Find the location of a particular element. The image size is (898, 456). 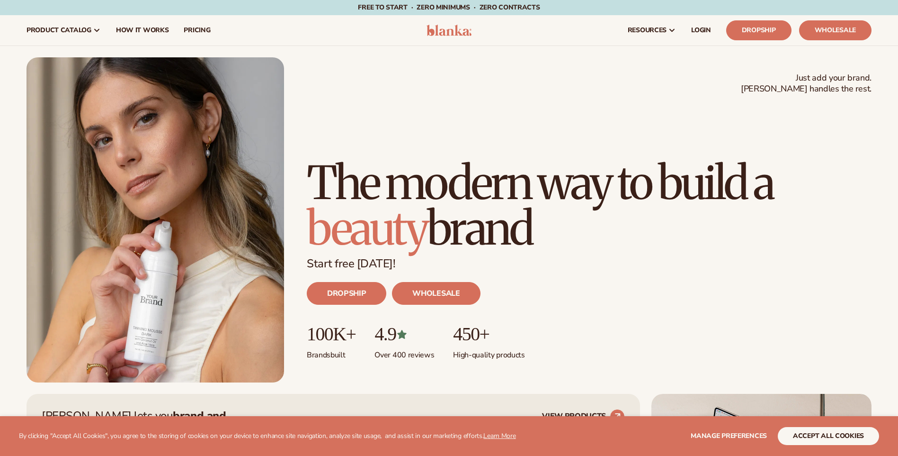

span: pricing is located at coordinates (197, 30).